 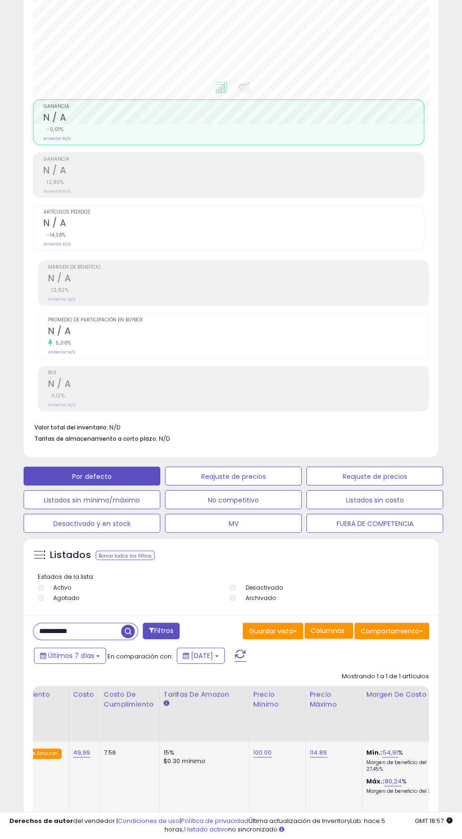 I want to click on font: Mín.:, so click(x=374, y=752).